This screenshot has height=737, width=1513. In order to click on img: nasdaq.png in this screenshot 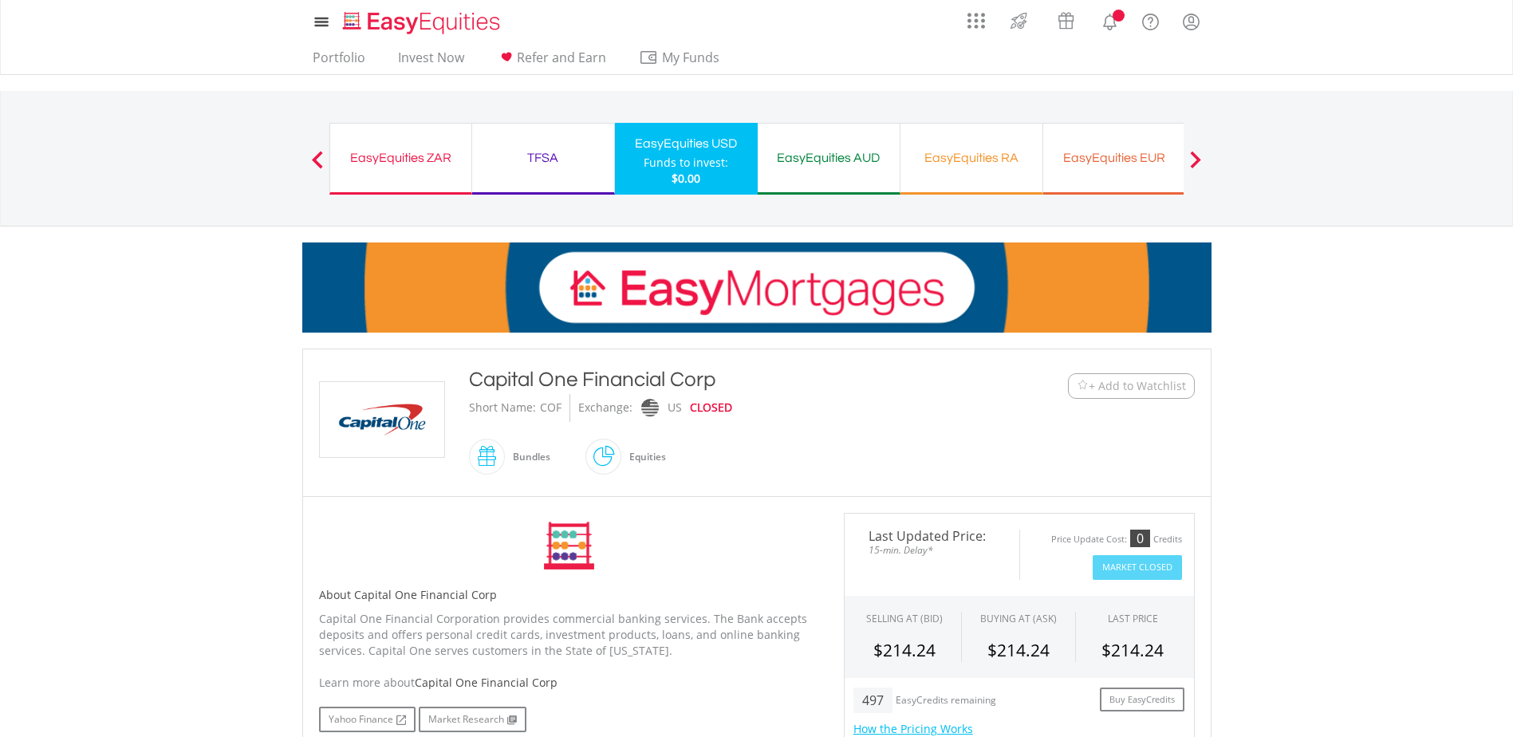, I will do `click(649, 408)`.